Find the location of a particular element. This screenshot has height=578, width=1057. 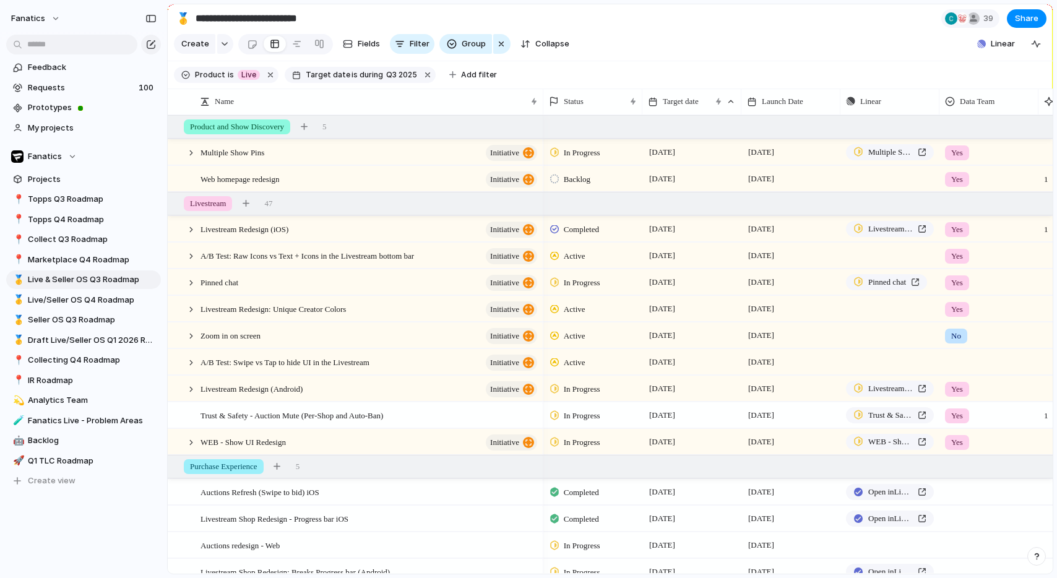

span: 39 is located at coordinates (990, 19).